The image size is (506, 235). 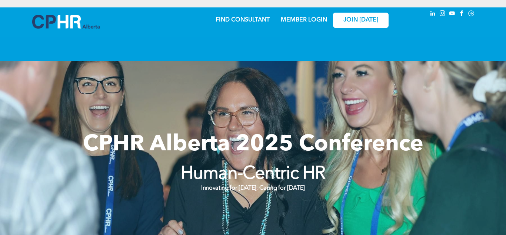 I want to click on a: FIND CONSULTANT, so click(x=243, y=20).